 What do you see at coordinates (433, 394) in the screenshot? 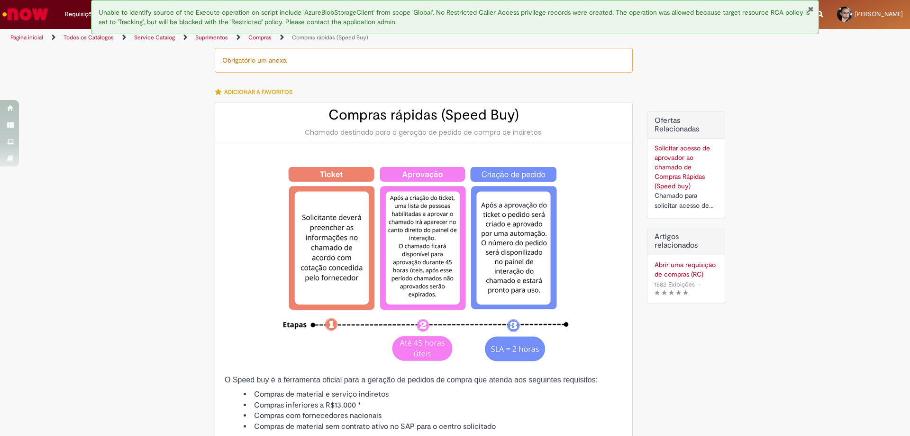
I see `li: Compras de material e serviço indiretos` at bounding box center [433, 394].